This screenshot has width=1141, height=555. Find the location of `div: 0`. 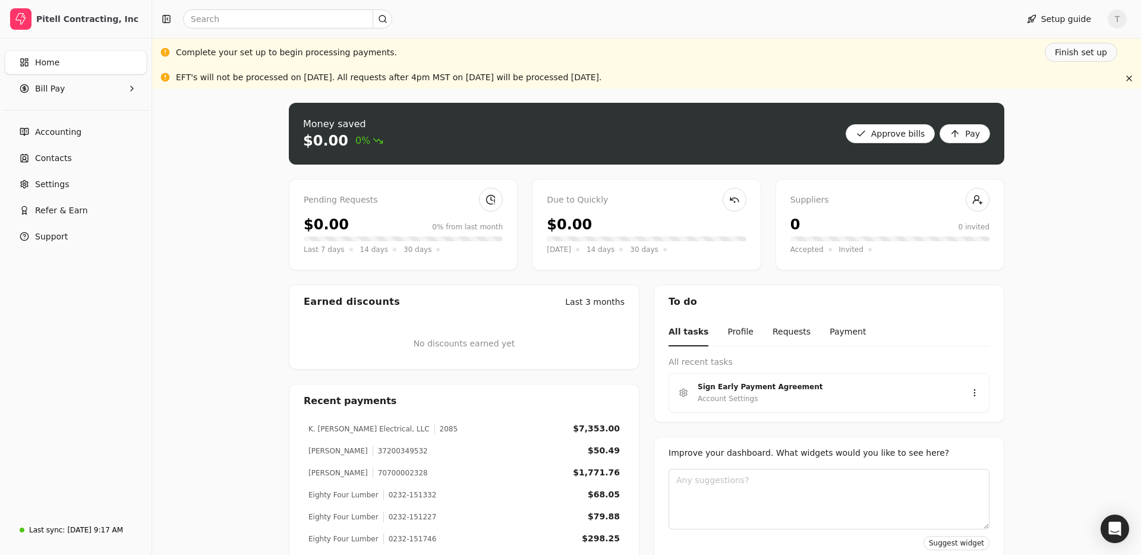

div: 0 is located at coordinates (795, 225).